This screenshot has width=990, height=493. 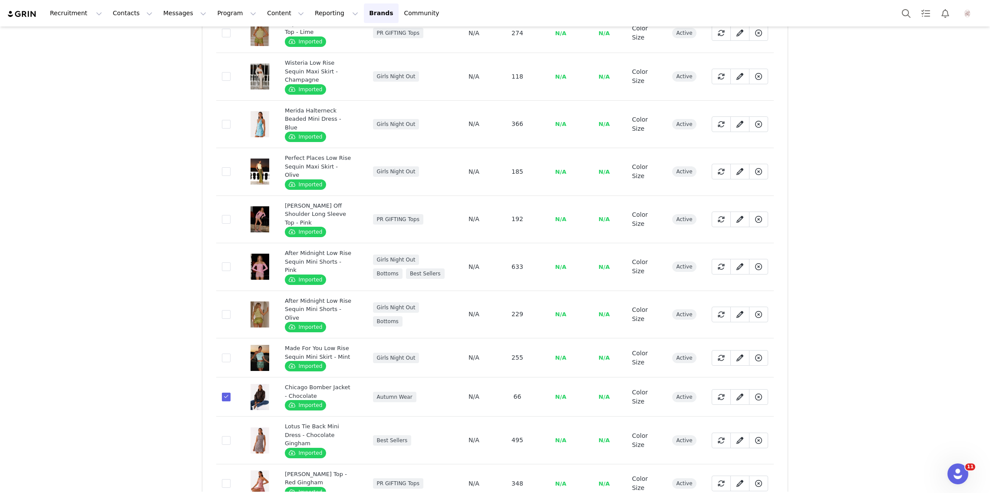 I want to click on div: After Midnight Low Rise Sequin Mini Shorts - Pink, so click(x=319, y=261).